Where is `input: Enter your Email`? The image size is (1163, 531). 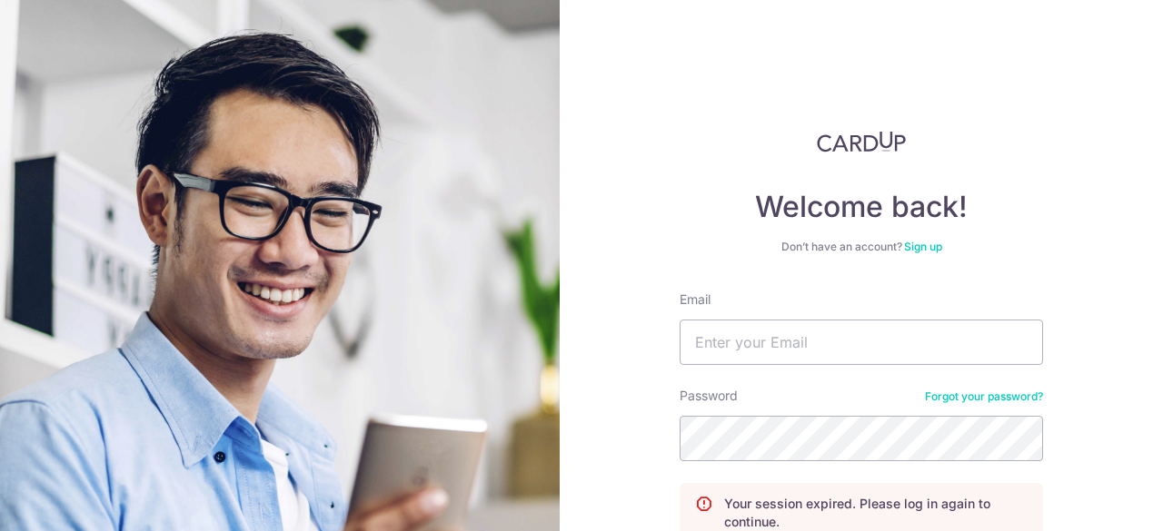
input: Enter your Email is located at coordinates (861, 342).